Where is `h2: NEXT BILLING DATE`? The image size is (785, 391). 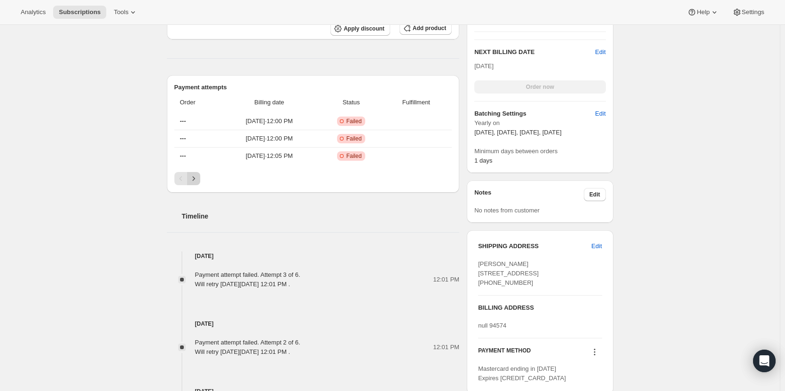
h2: NEXT BILLING DATE is located at coordinates (535, 52).